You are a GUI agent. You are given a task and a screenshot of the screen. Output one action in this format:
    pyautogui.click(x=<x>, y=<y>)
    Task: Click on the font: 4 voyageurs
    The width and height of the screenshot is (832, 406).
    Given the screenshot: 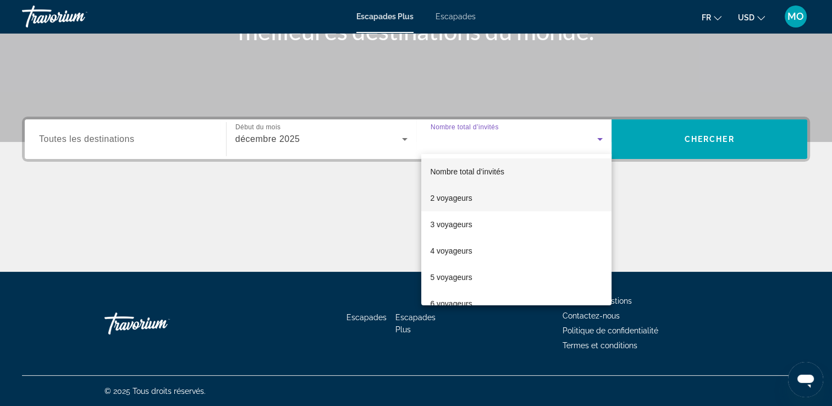 What is the action you would take?
    pyautogui.click(x=451, y=251)
    